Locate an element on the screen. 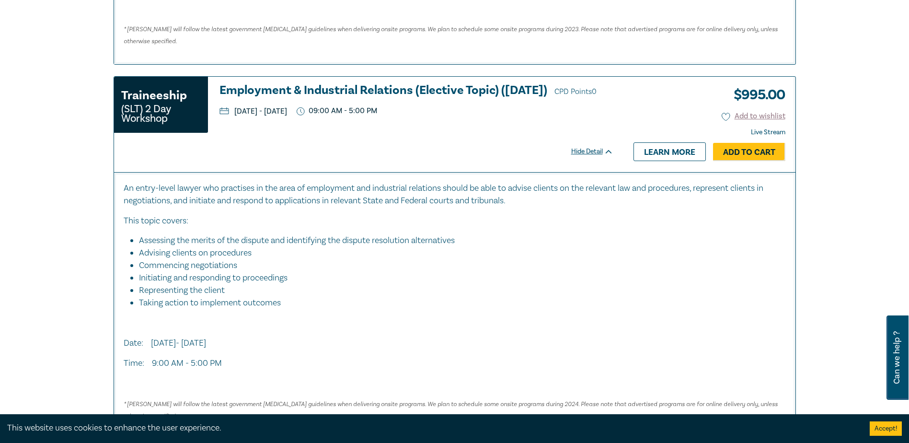  h3: $ 995.00 is located at coordinates (755, 95).